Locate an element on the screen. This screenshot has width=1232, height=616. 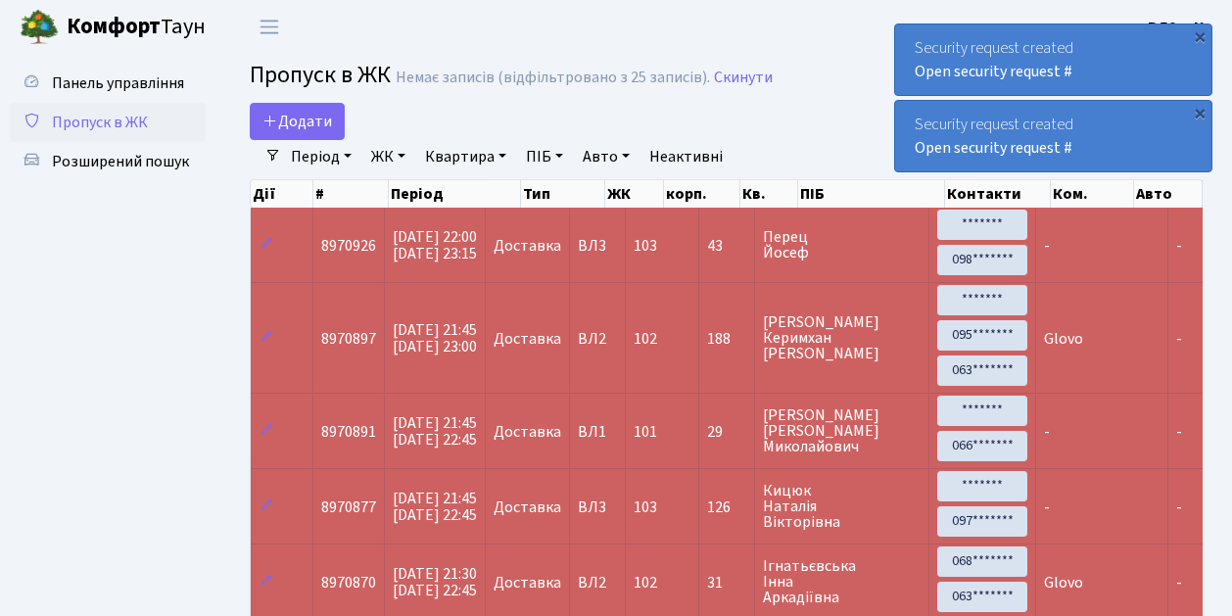
a: Розширений пошук is located at coordinates (108, 162).